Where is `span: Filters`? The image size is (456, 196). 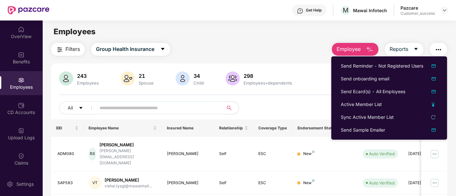
span: Filters is located at coordinates (73, 49).